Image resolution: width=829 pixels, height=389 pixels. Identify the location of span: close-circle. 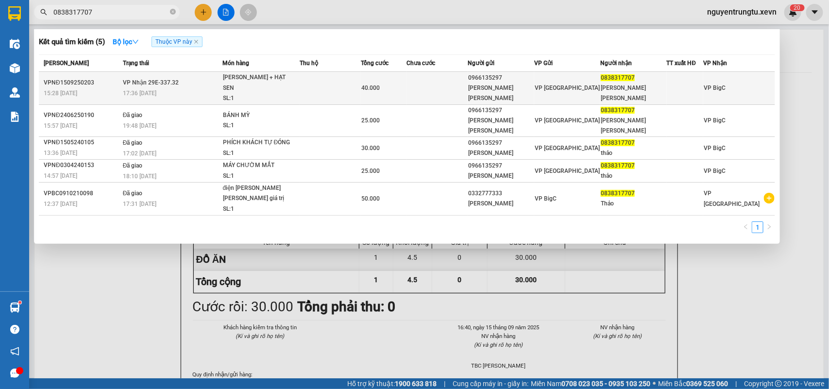
(173, 12).